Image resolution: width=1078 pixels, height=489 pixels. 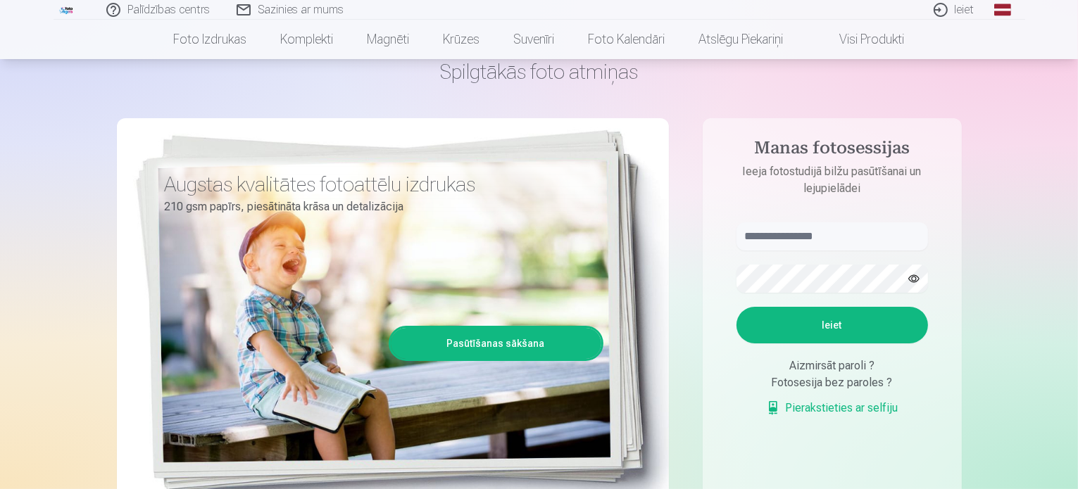 What do you see at coordinates (496, 344) in the screenshot?
I see `a: Pasūtīšanas sākšana` at bounding box center [496, 344].